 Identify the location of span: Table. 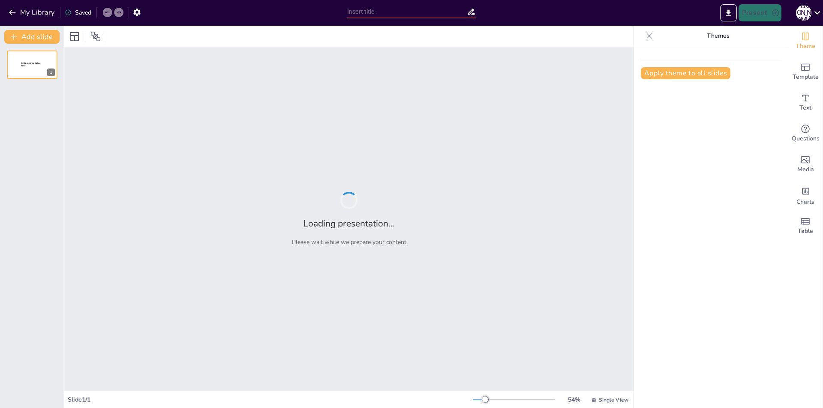
(805, 231).